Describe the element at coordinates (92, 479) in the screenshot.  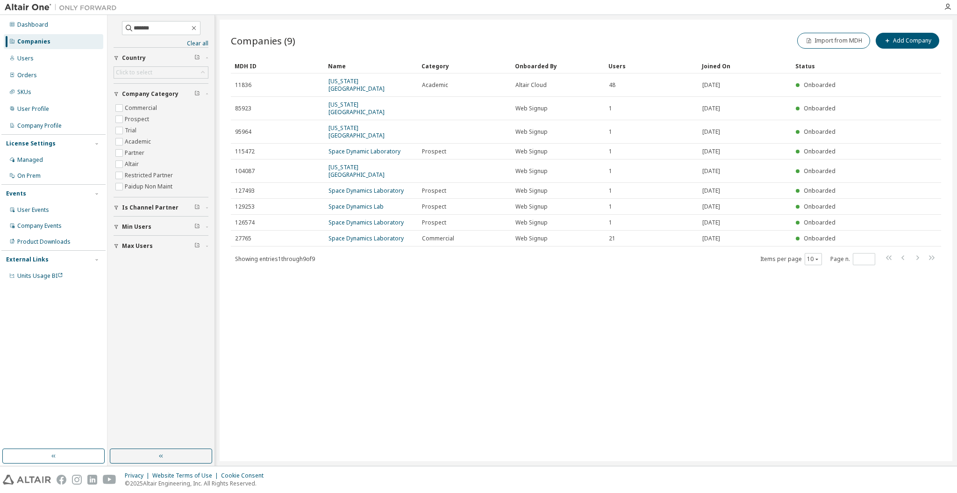
I see `img: linkedin.svg` at that location.